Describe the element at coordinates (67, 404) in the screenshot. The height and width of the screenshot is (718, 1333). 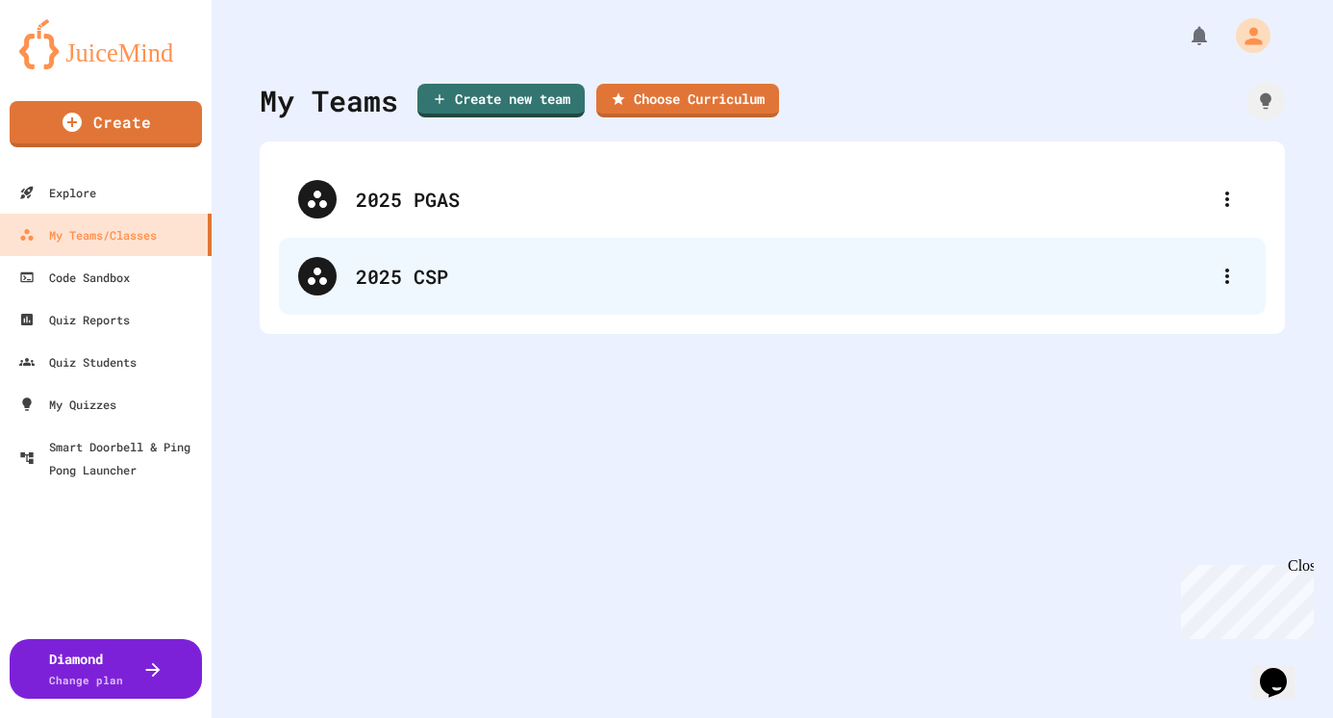
I see `div: My Quizzes` at that location.